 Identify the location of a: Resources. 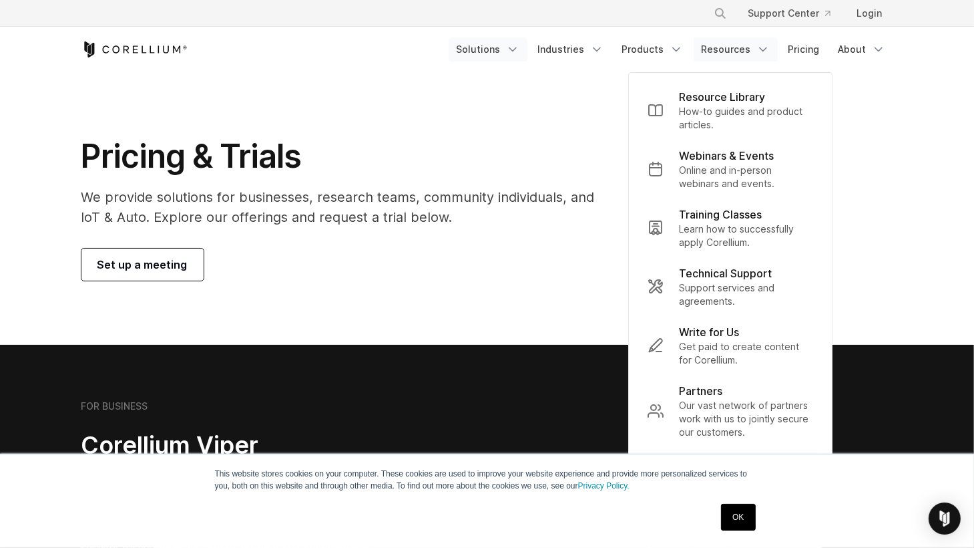
(736, 49).